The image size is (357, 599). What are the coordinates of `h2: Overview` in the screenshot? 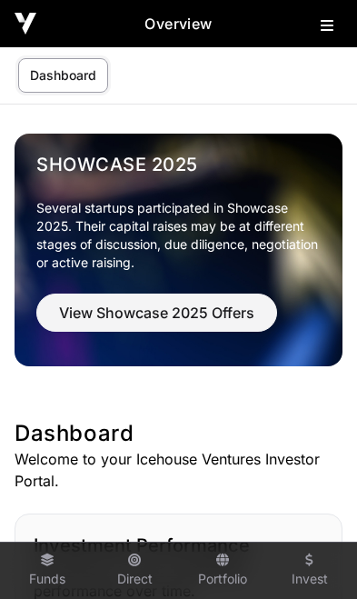 It's located at (178, 24).